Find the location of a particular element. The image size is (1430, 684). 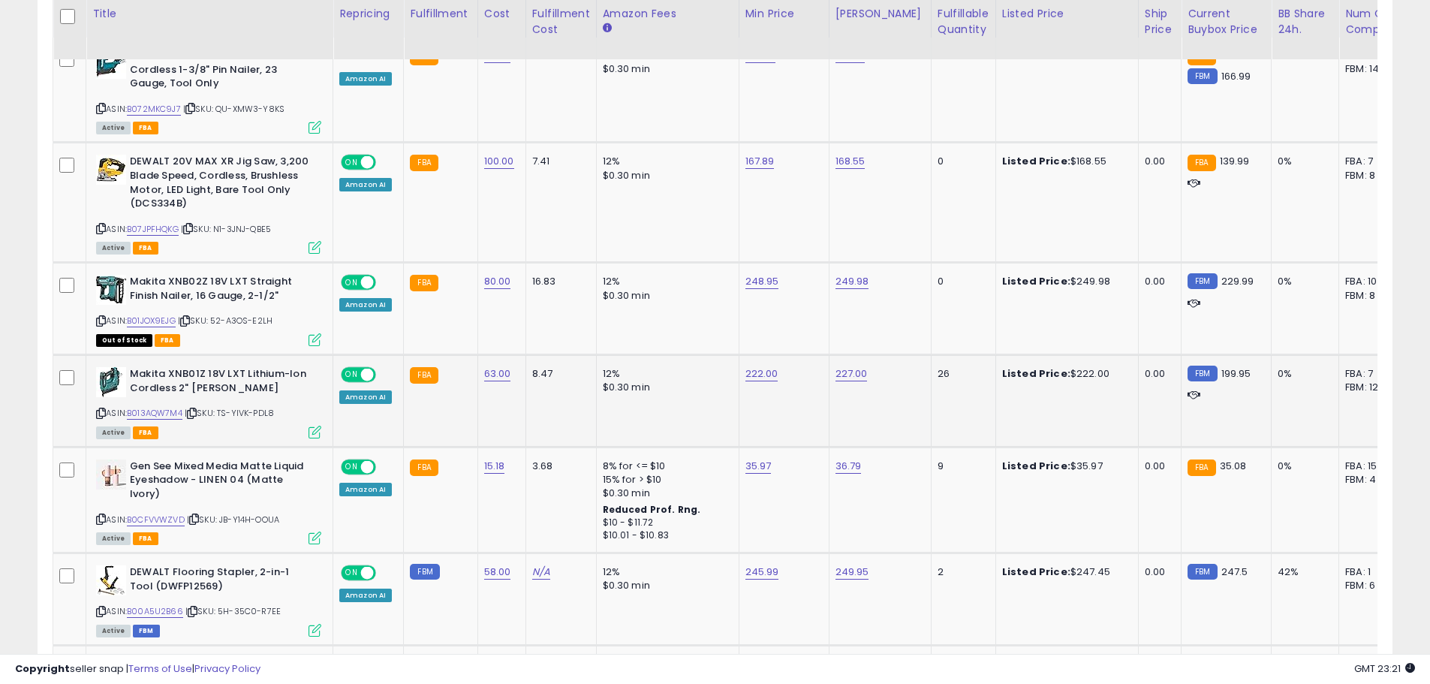

a: 222.00 is located at coordinates (762, 374).